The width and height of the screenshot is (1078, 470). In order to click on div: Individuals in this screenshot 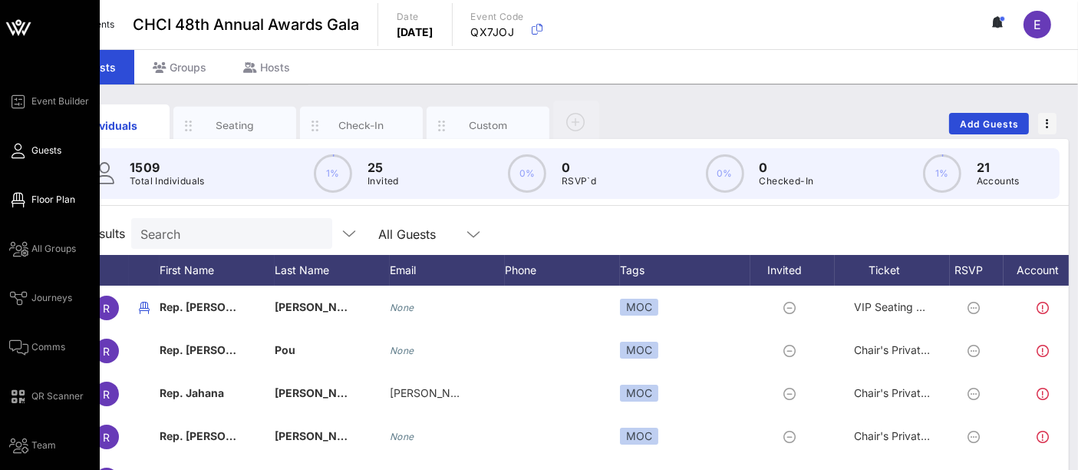, I will do `click(108, 125)`.